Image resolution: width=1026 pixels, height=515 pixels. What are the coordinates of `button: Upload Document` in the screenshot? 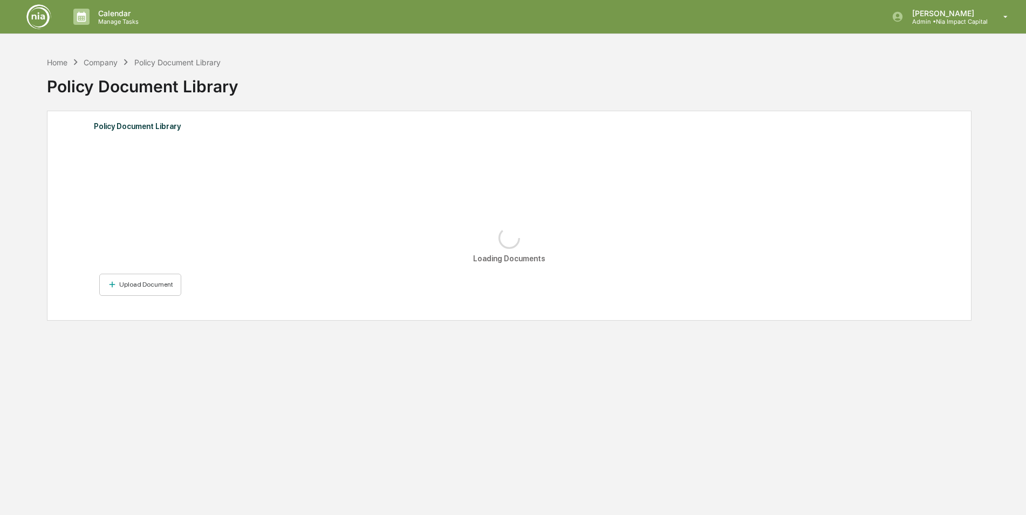 It's located at (140, 284).